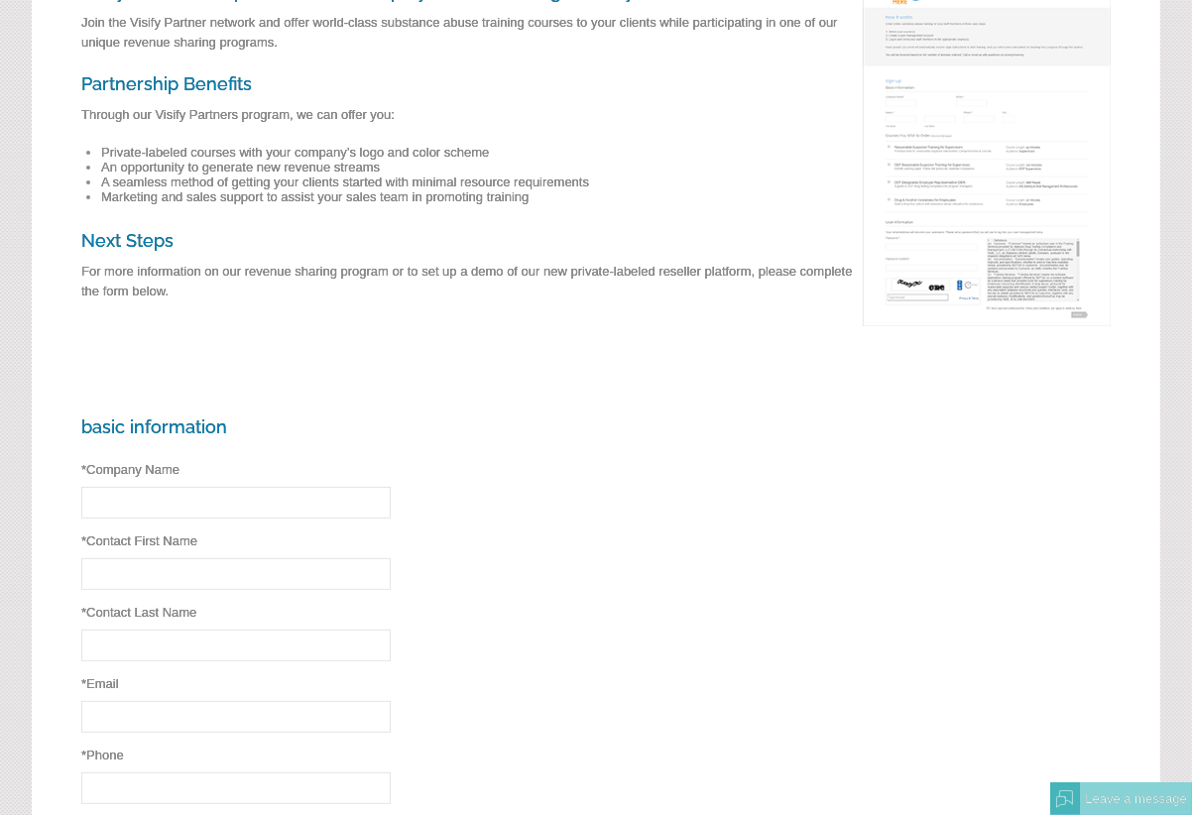 The width and height of the screenshot is (1192, 815). I want to click on p: Join the Visify Partner network and offer world-class substance abuse training courses to your cl..., so click(596, 38).